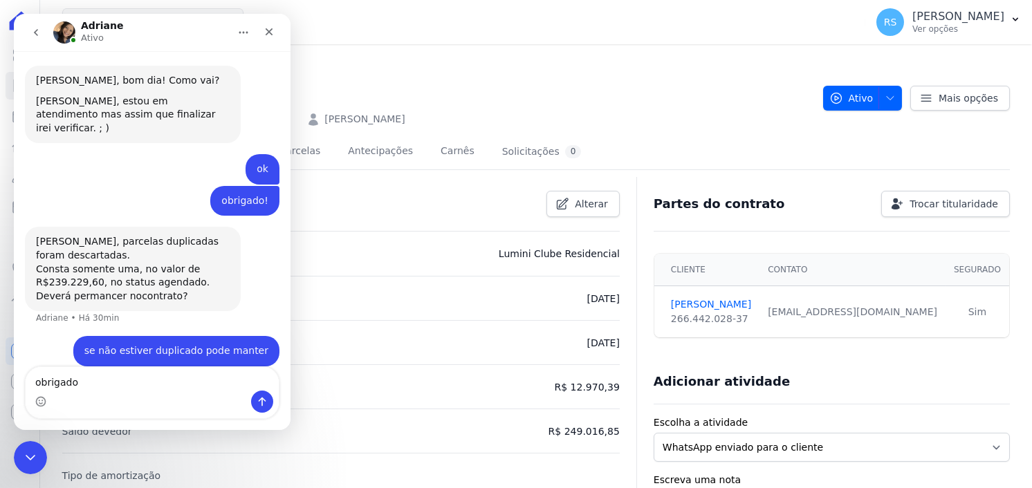 This screenshot has height=488, width=1032. I want to click on nav: Breadcrumb, so click(437, 62).